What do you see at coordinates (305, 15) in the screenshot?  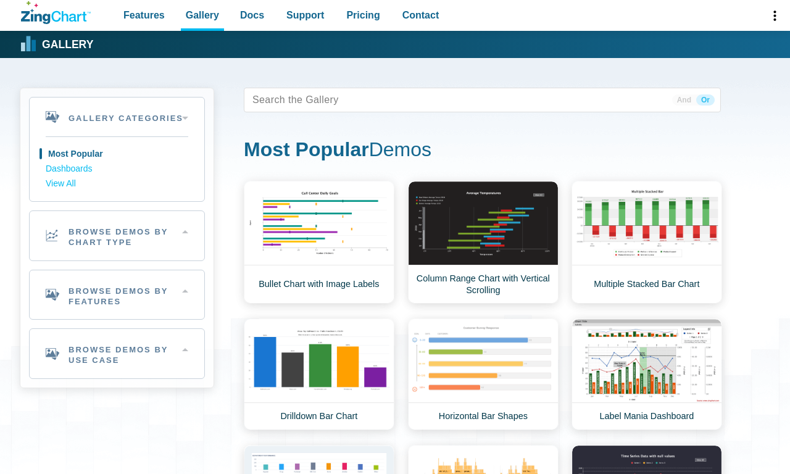 I see `span: Support` at bounding box center [305, 15].